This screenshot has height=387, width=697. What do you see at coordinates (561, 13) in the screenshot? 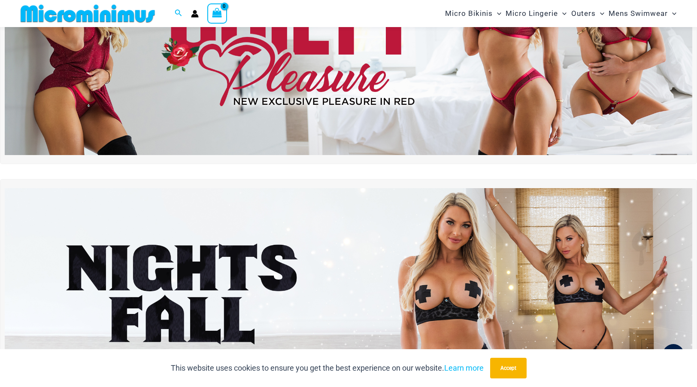
I see `nav: Site Navigation` at bounding box center [561, 13].